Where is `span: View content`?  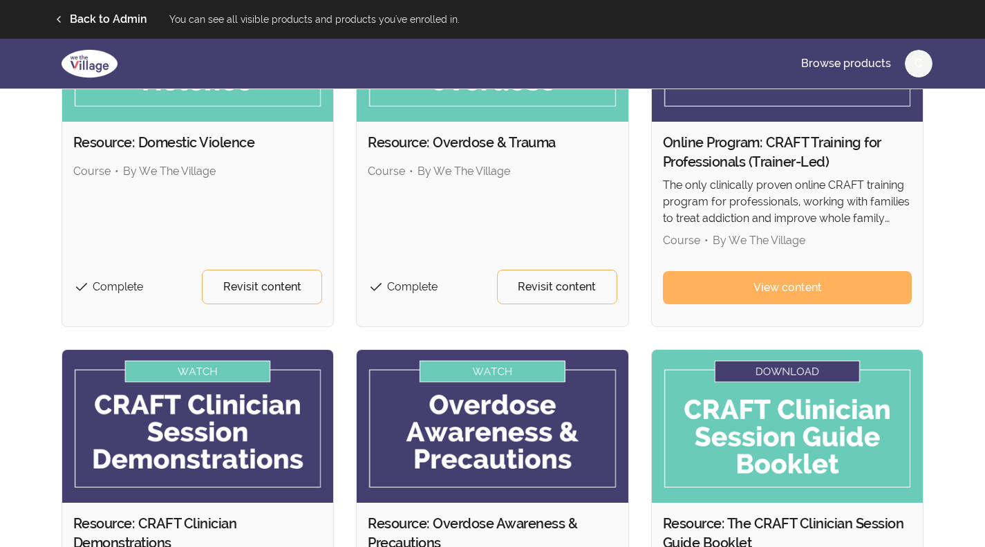
span: View content is located at coordinates (787, 287).